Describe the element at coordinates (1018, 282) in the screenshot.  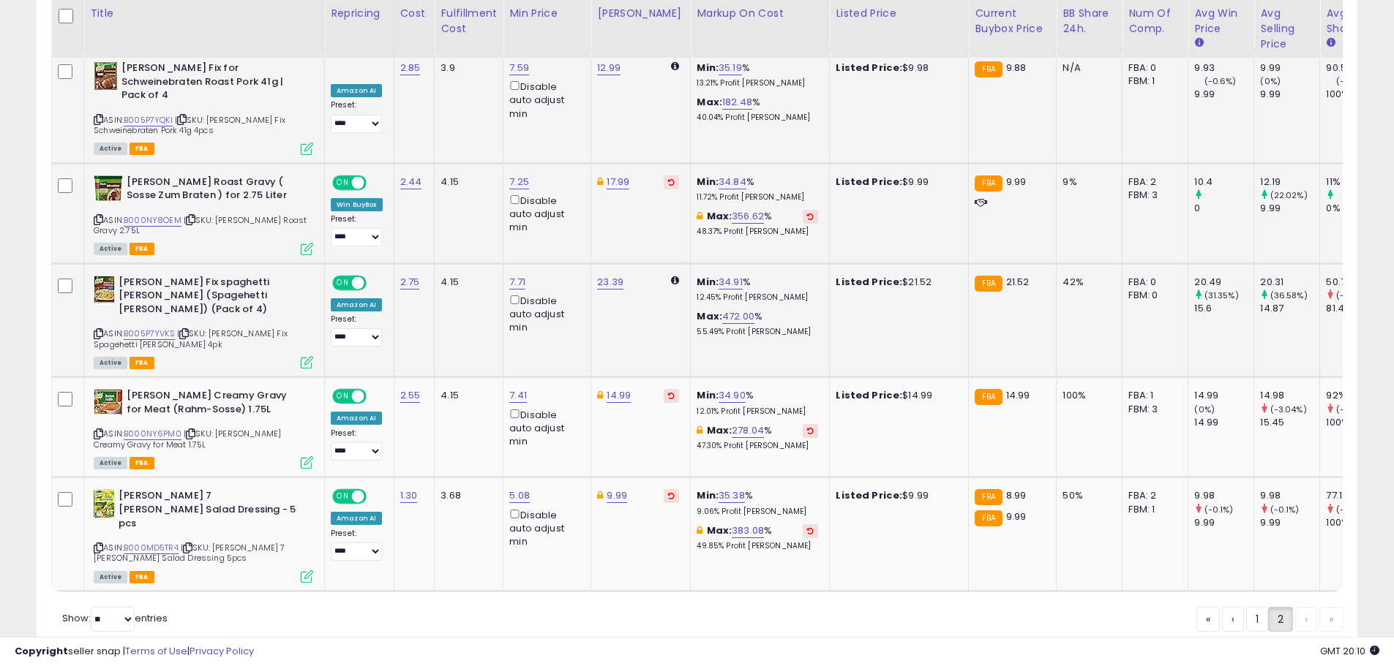
I see `span: 21.52` at that location.